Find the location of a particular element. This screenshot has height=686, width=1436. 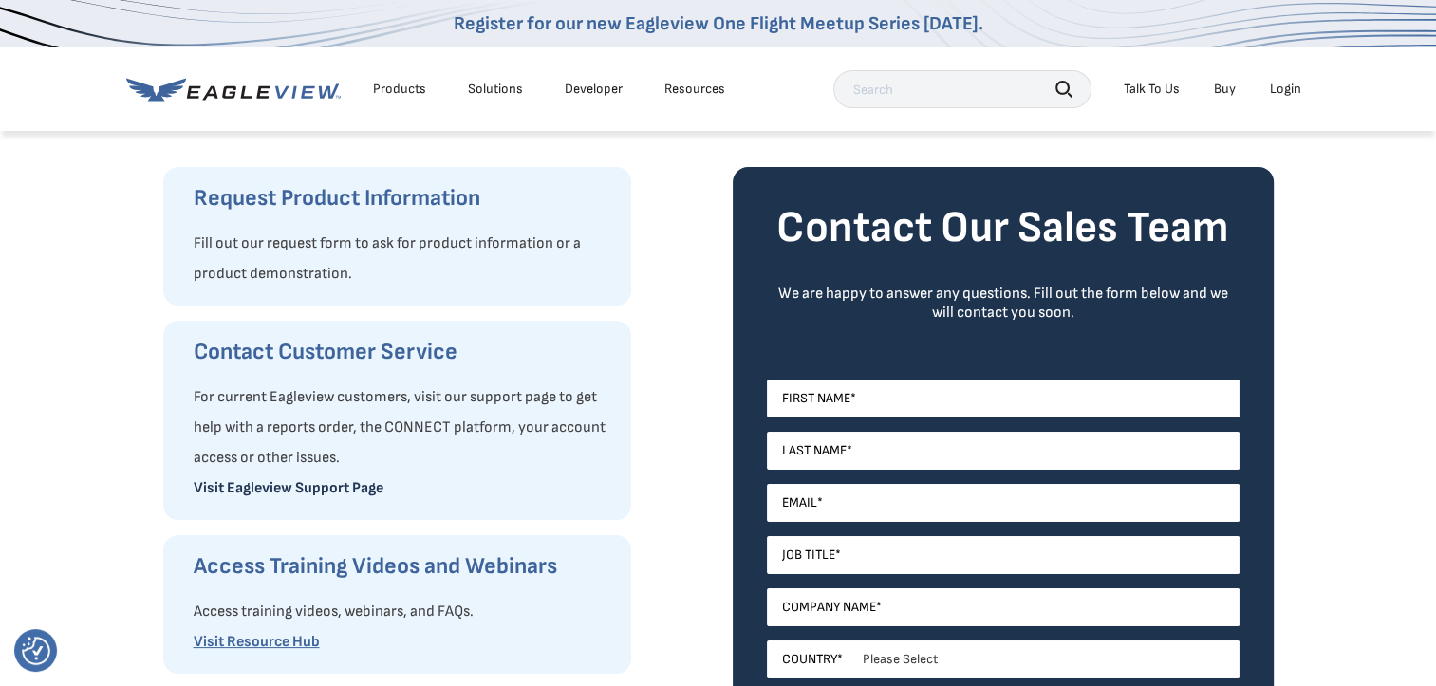

p: Fill out our request form to ask for product information or a product demonstration. is located at coordinates (403, 259).